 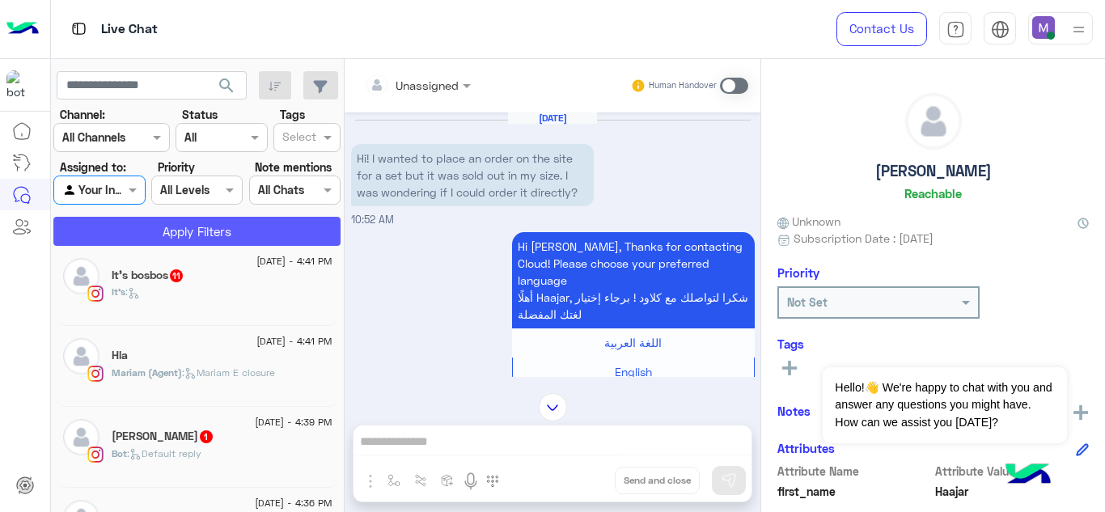 I want to click on img: userImage, so click(x=1044, y=28).